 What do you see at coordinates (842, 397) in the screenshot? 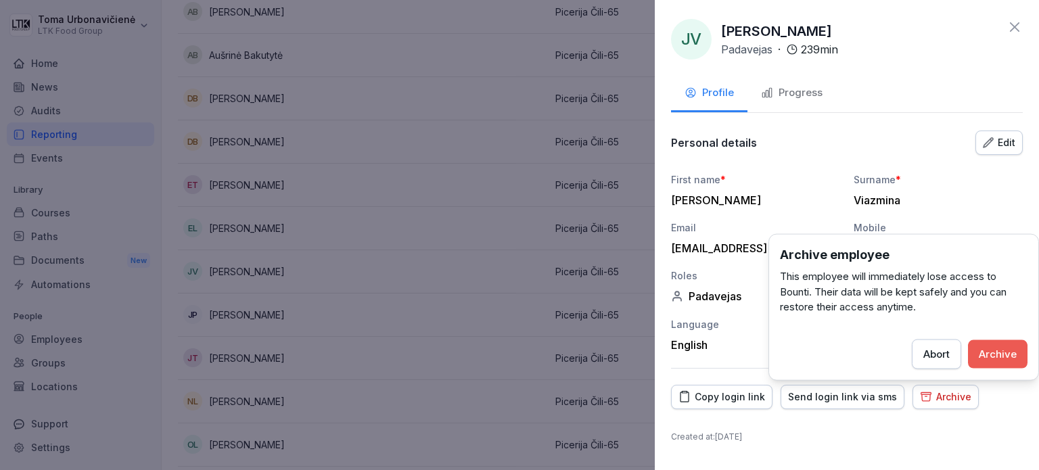
I see `div: Send login link via sms` at bounding box center [842, 397].